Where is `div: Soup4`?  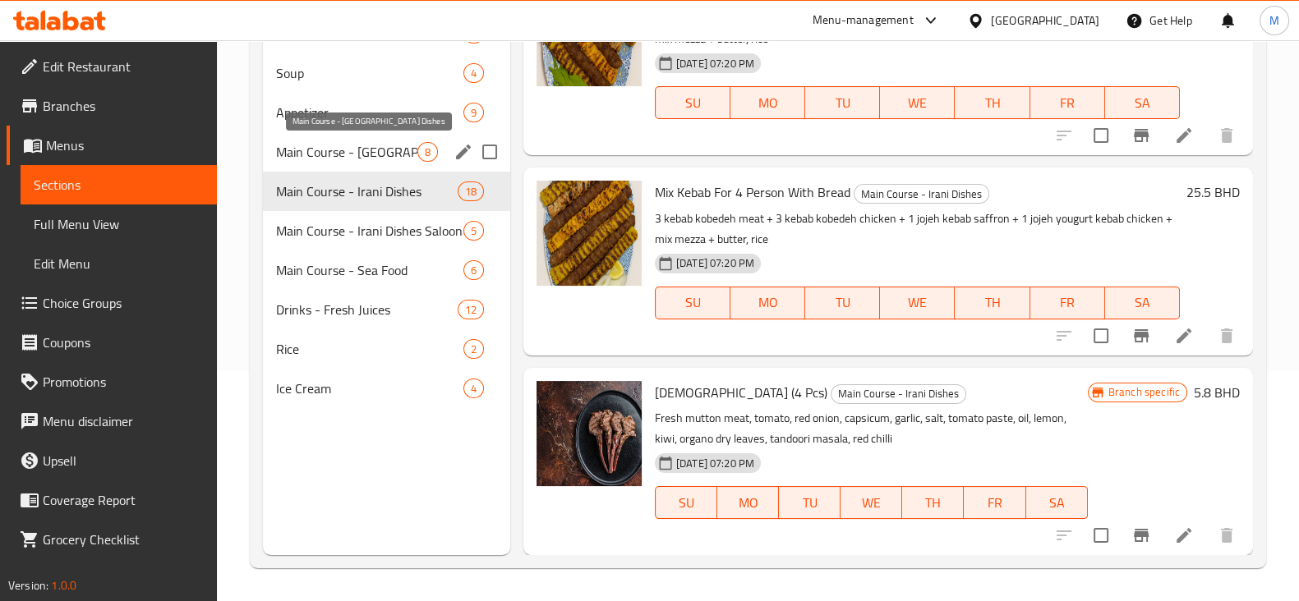
div: Soup4 is located at coordinates (386, 73).